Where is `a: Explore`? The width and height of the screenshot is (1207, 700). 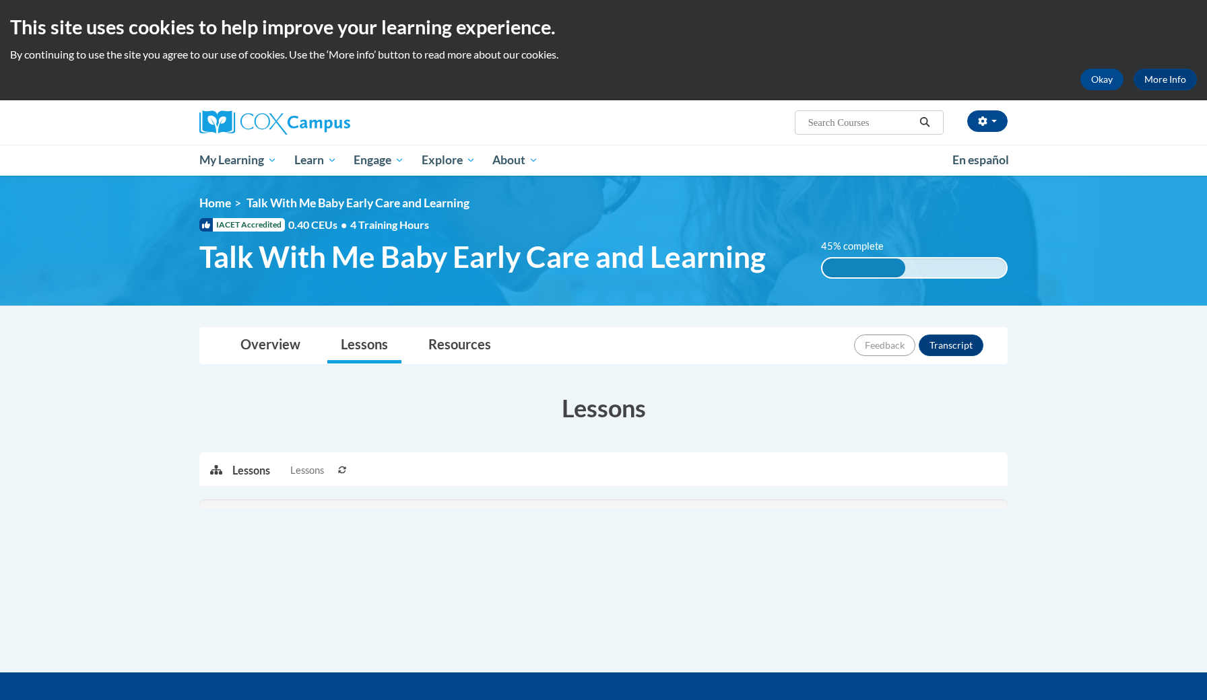 a: Explore is located at coordinates (448, 160).